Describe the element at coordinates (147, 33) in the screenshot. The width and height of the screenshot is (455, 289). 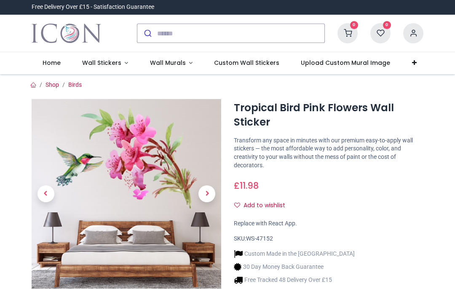
I see `button: Submit` at that location.